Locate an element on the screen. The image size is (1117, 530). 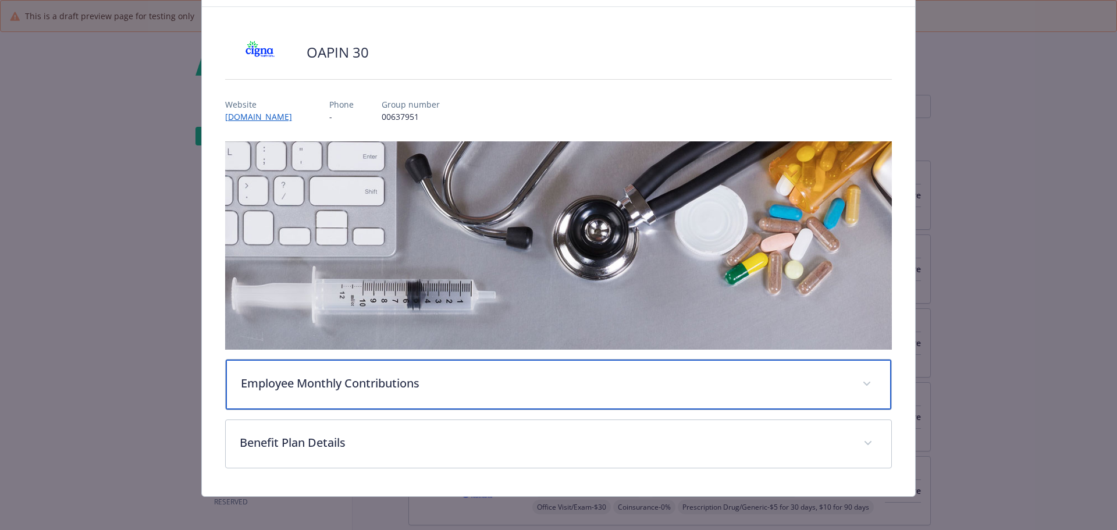
img: banner is located at coordinates (559, 246).